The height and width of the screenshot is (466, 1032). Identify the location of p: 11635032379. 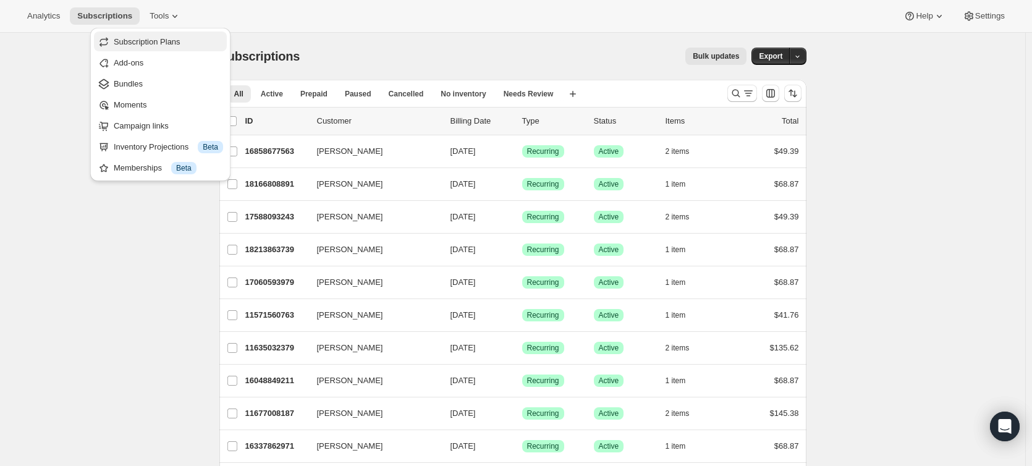
(276, 348).